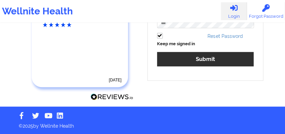 The image size is (285, 134). Describe the element at coordinates (112, 98) in the screenshot. I see `a: Reviews.io Logo` at that location.